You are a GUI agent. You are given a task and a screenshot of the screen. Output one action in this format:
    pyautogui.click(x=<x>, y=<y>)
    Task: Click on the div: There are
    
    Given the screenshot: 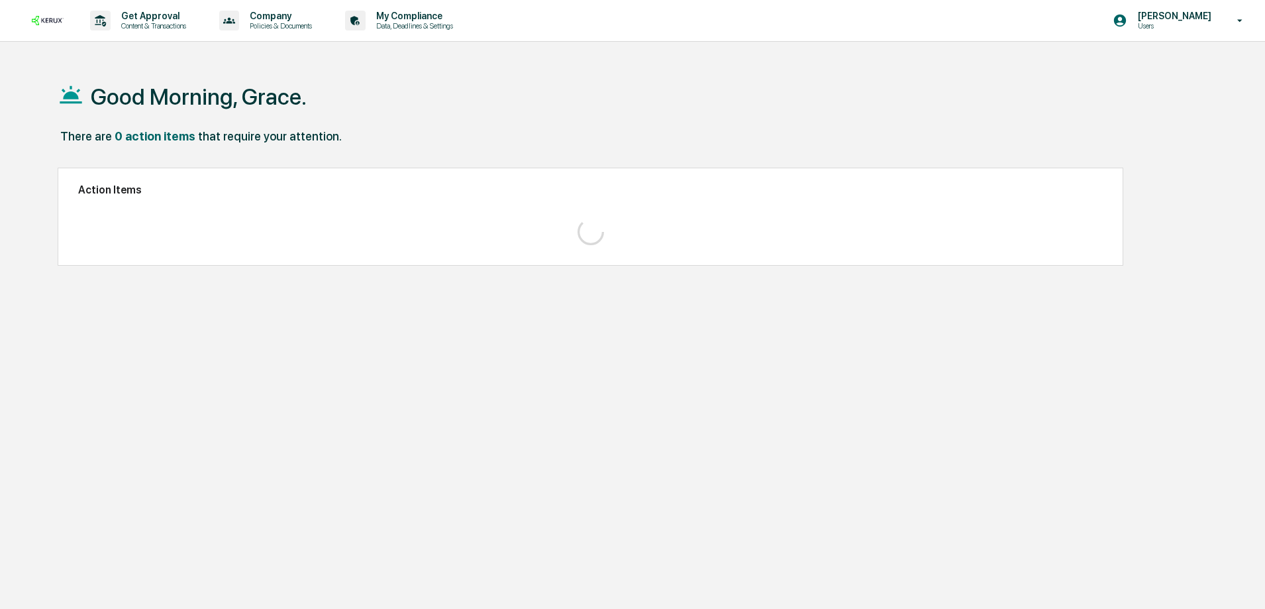 What is the action you would take?
    pyautogui.click(x=86, y=136)
    